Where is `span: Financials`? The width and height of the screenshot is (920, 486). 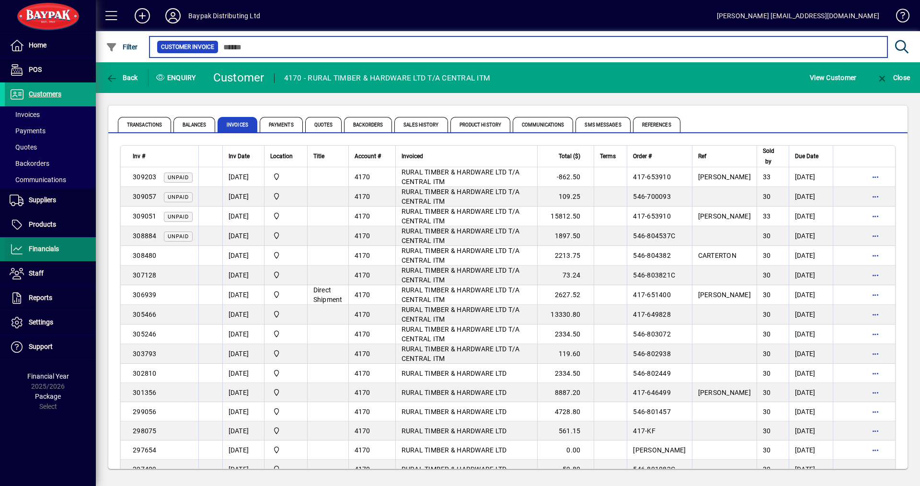 span: Financials is located at coordinates (44, 249).